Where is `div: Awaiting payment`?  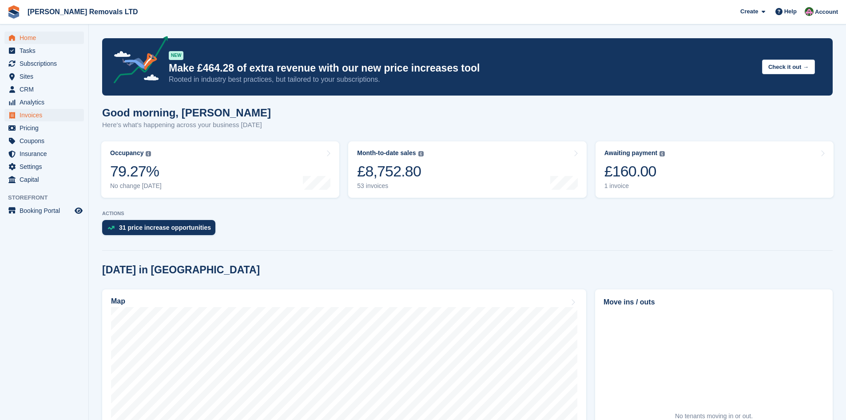
div: Awaiting payment is located at coordinates (631, 153).